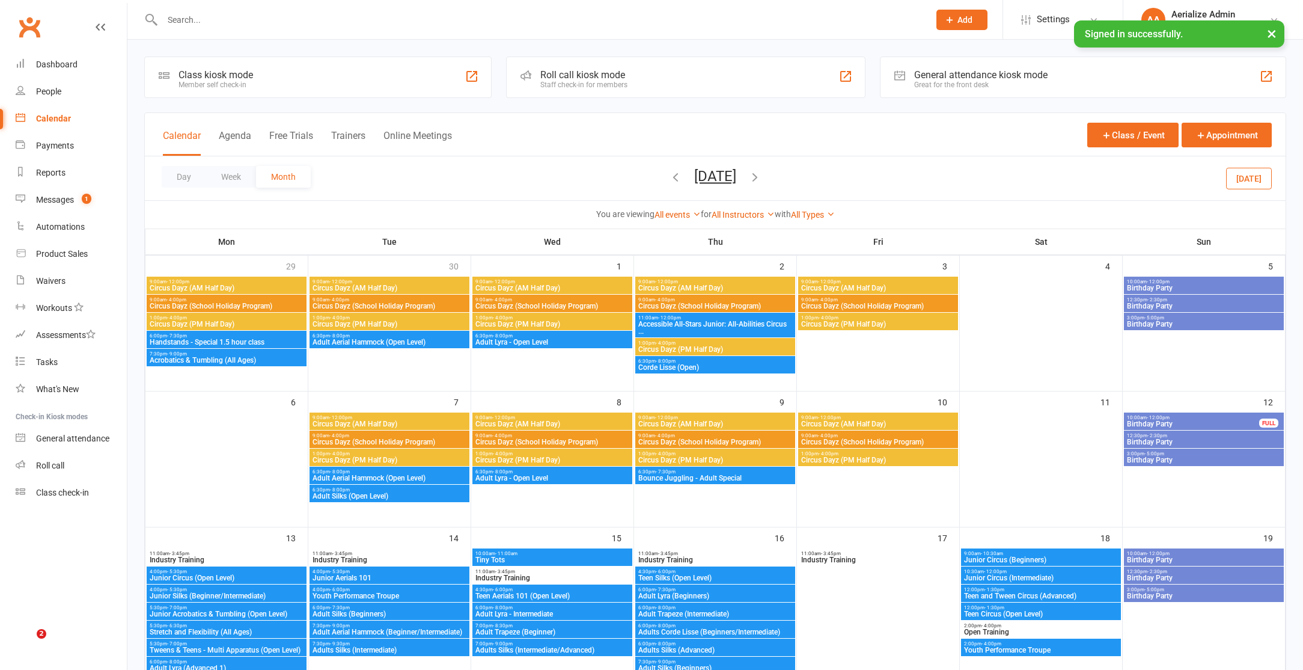 This screenshot has height=670, width=1303. I want to click on span: Industry Training, so click(553, 578).